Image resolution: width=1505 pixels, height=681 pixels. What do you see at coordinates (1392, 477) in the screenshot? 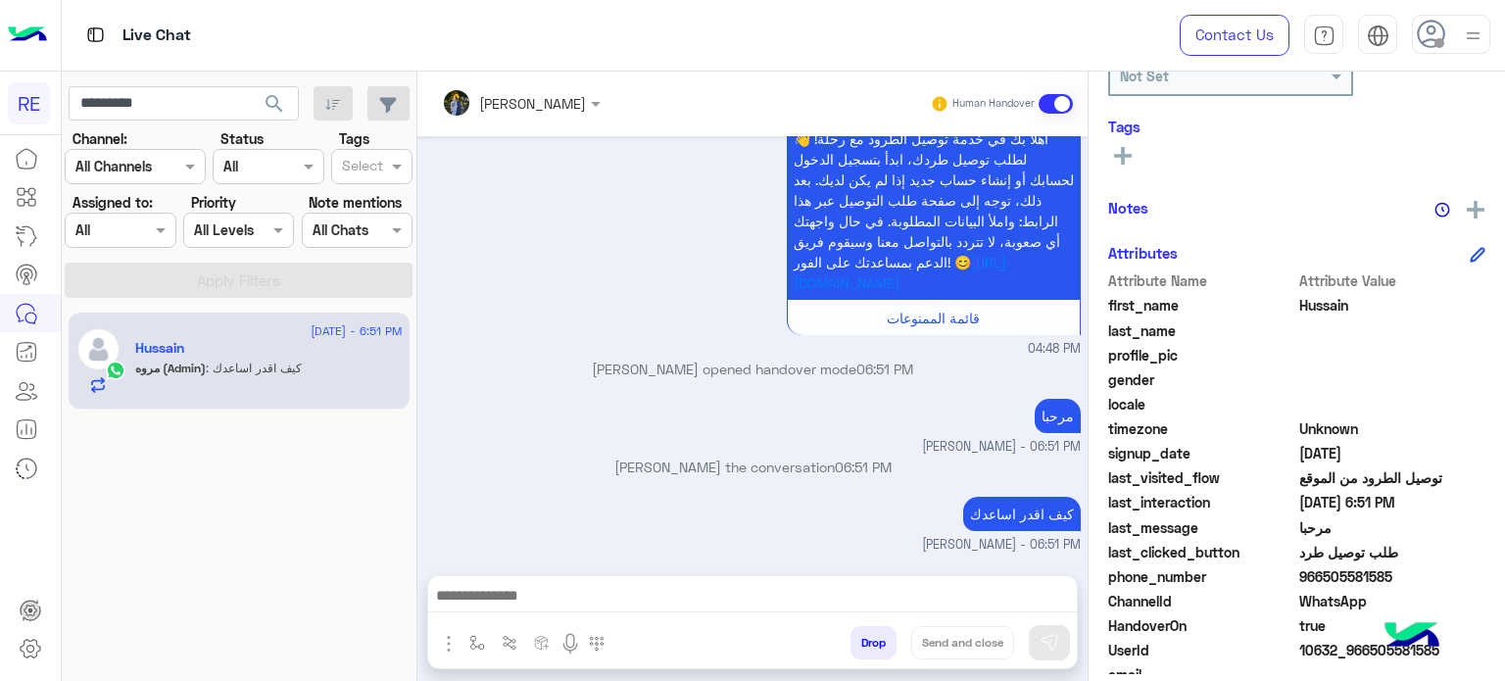
I see `span: توصيل الطرود من الموقع` at bounding box center [1392, 477].